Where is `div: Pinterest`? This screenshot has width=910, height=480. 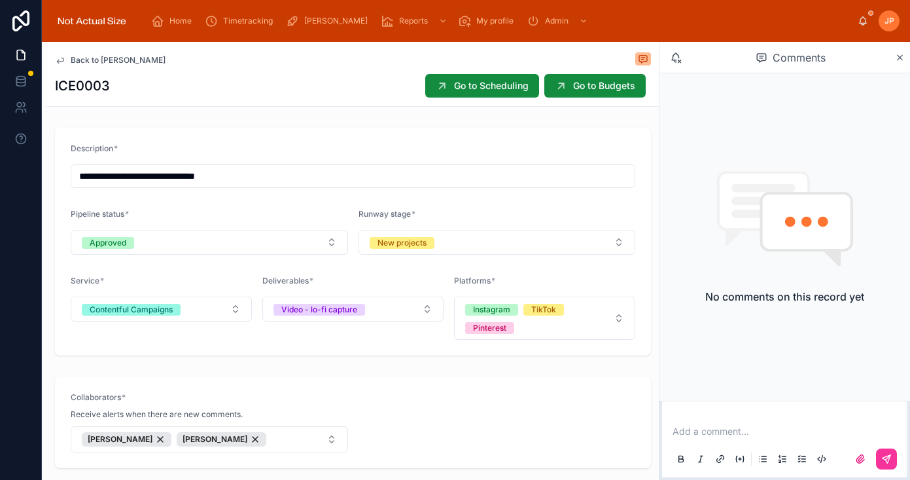 div: Pinterest is located at coordinates (489, 328).